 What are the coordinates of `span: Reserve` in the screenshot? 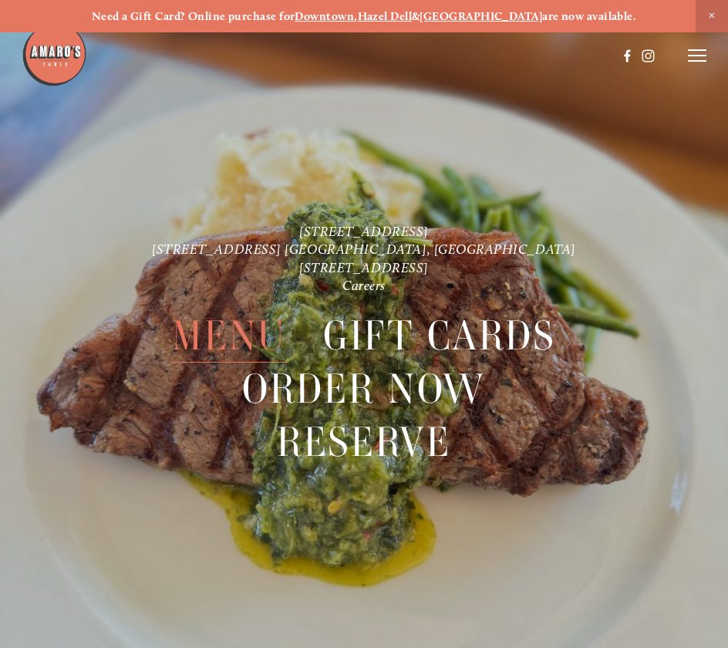 It's located at (364, 442).